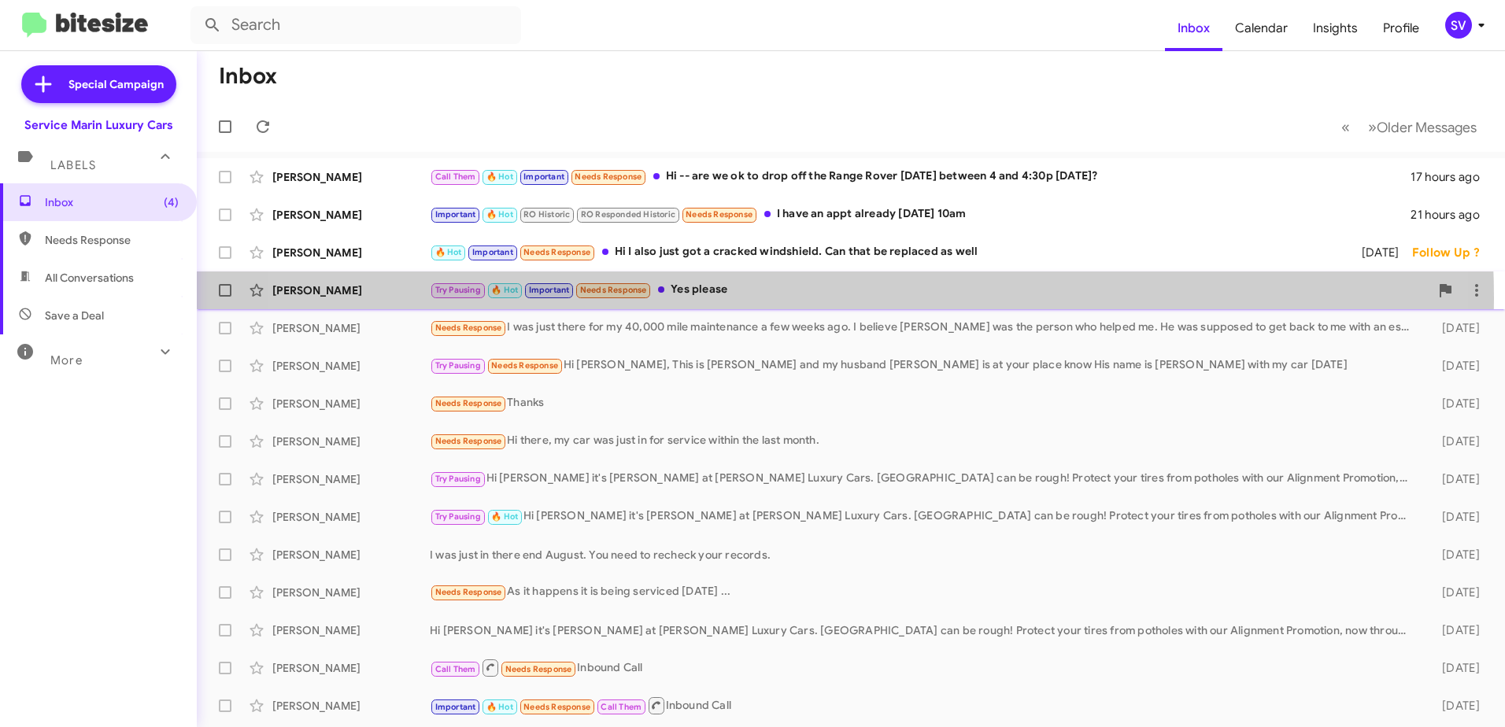 Image resolution: width=1505 pixels, height=727 pixels. Describe the element at coordinates (923, 441) in the screenshot. I see `div: Hi there, my car was just in for service within the last month.` at that location.